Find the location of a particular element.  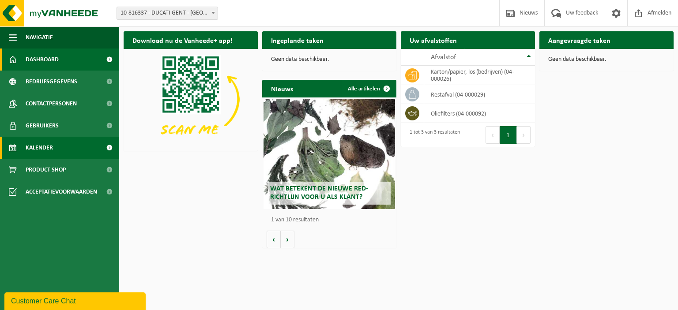

span: Gebruikers is located at coordinates (42, 126).